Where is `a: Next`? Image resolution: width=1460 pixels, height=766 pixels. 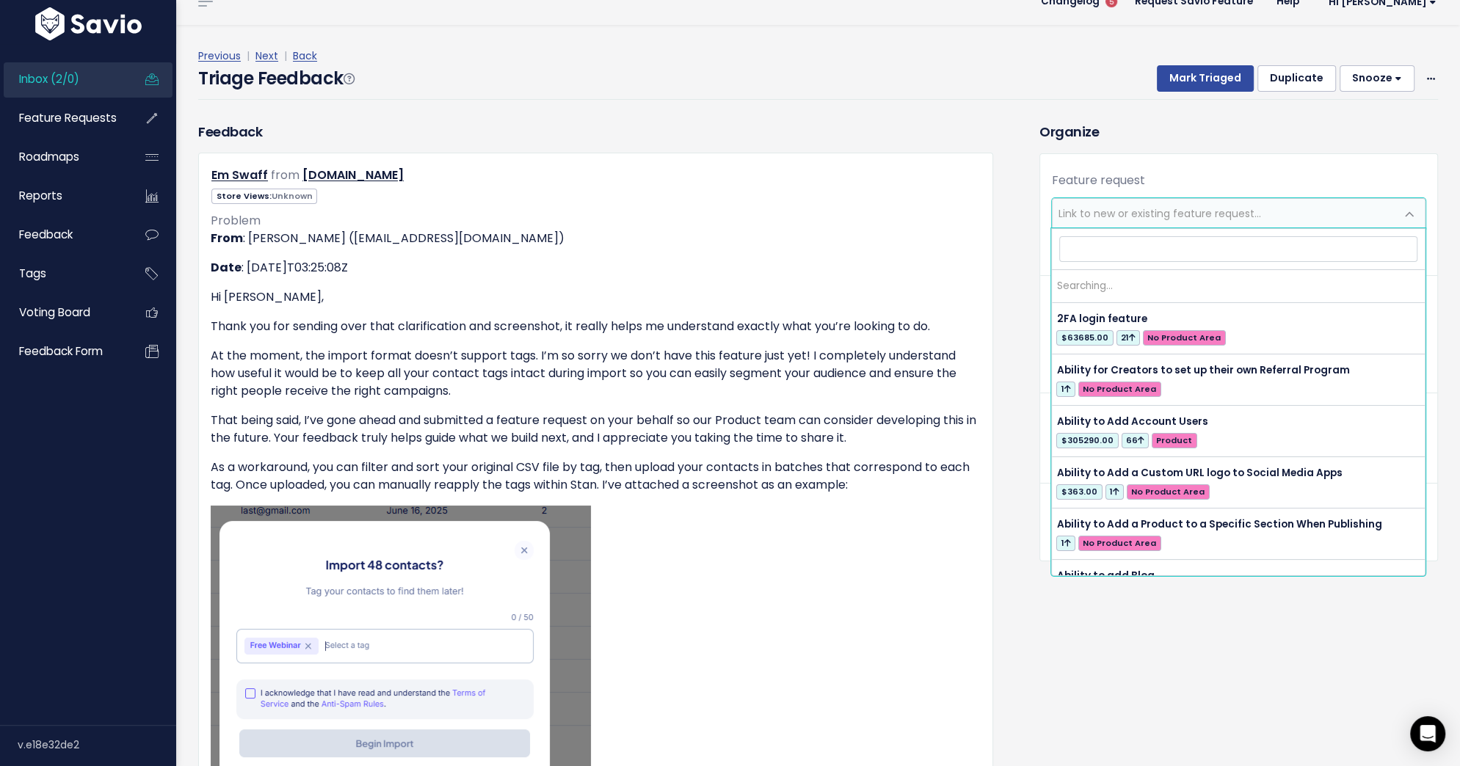 a: Next is located at coordinates (266, 56).